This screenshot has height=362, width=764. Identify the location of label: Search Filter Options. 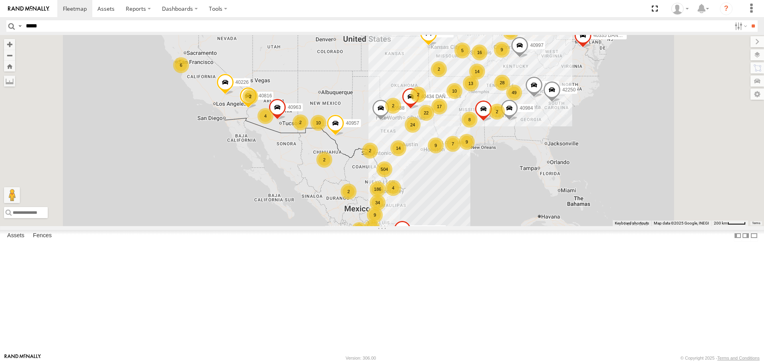
(739, 26).